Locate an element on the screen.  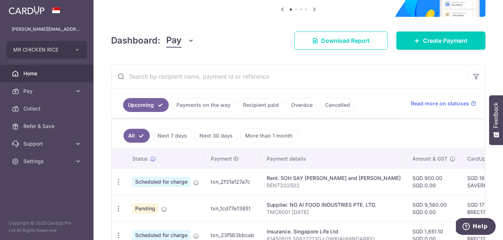
span: Collect is located at coordinates (47, 109).